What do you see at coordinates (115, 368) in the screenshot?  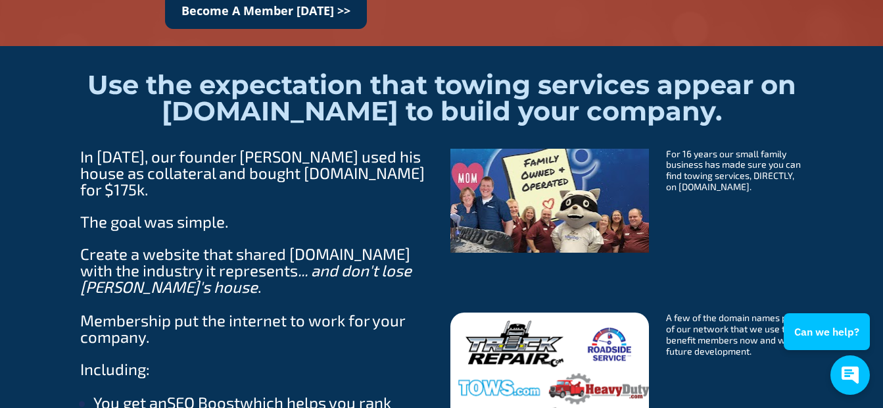 I see `span: Including:` at bounding box center [115, 368].